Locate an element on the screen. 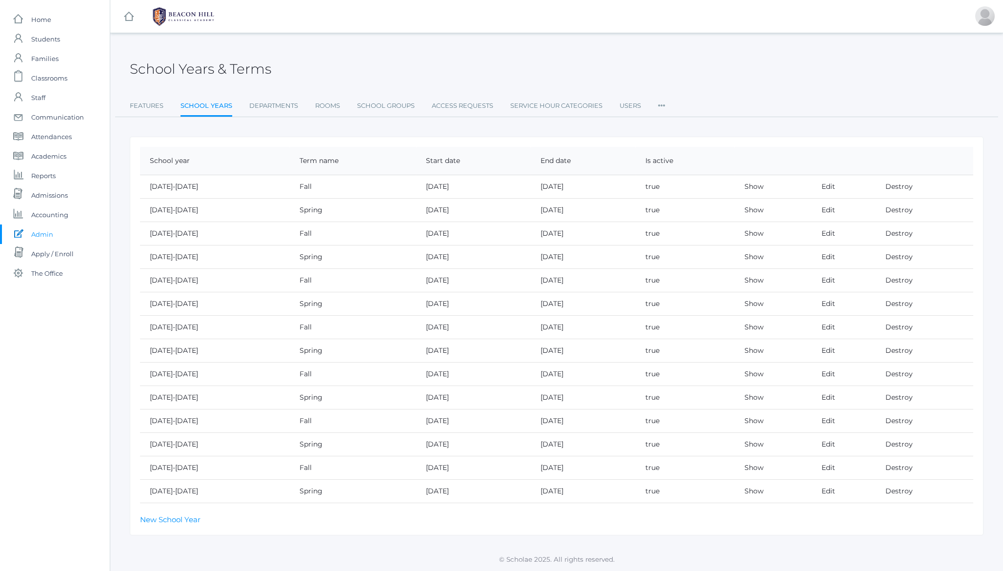 The width and height of the screenshot is (1003, 571). a: School Years is located at coordinates (206, 106).